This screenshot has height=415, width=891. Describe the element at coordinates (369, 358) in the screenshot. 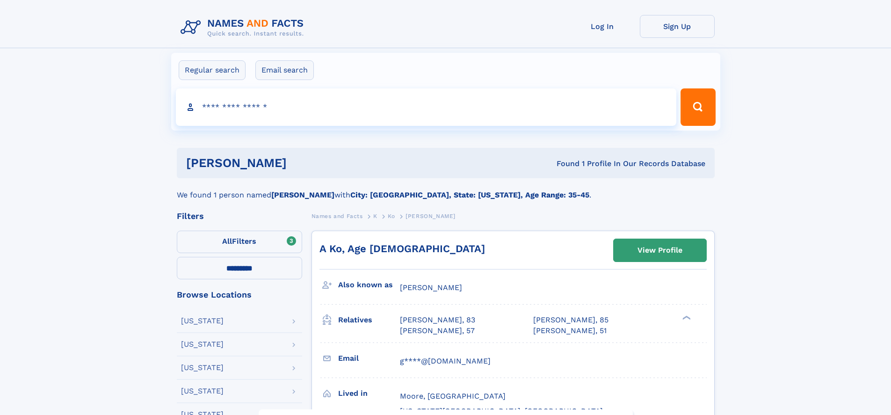

I see `h3: Email` at that location.